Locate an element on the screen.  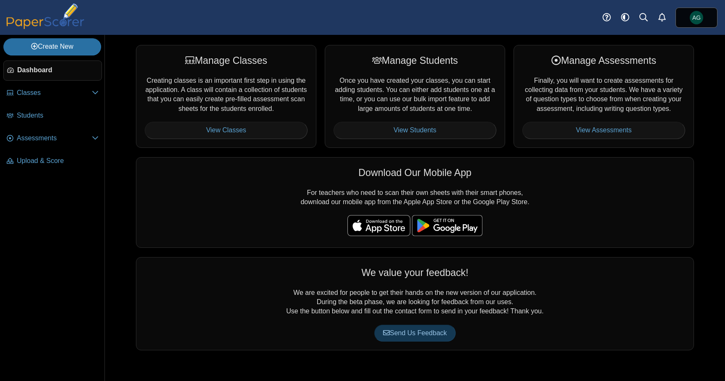
a: Upload & Score is located at coordinates (52, 161).